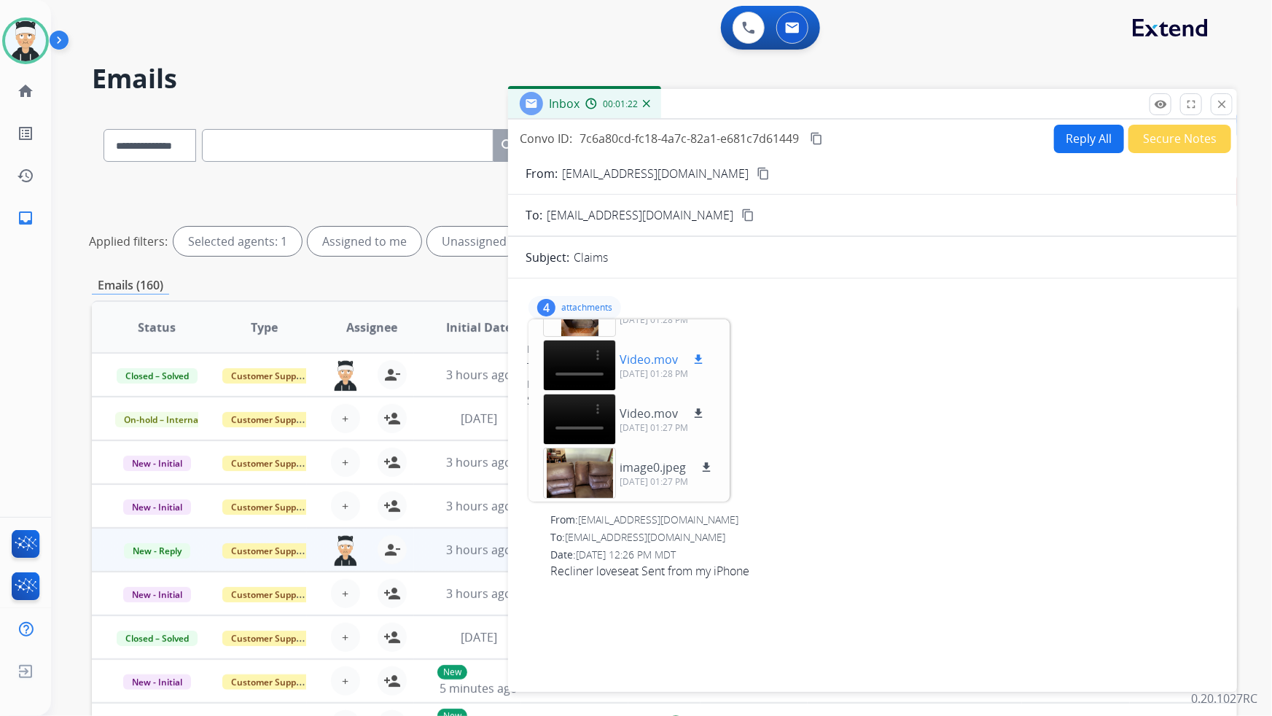 The height and width of the screenshot is (716, 1272). What do you see at coordinates (1224, 699) in the screenshot?
I see `p: 0.20.1027RC` at bounding box center [1224, 699].